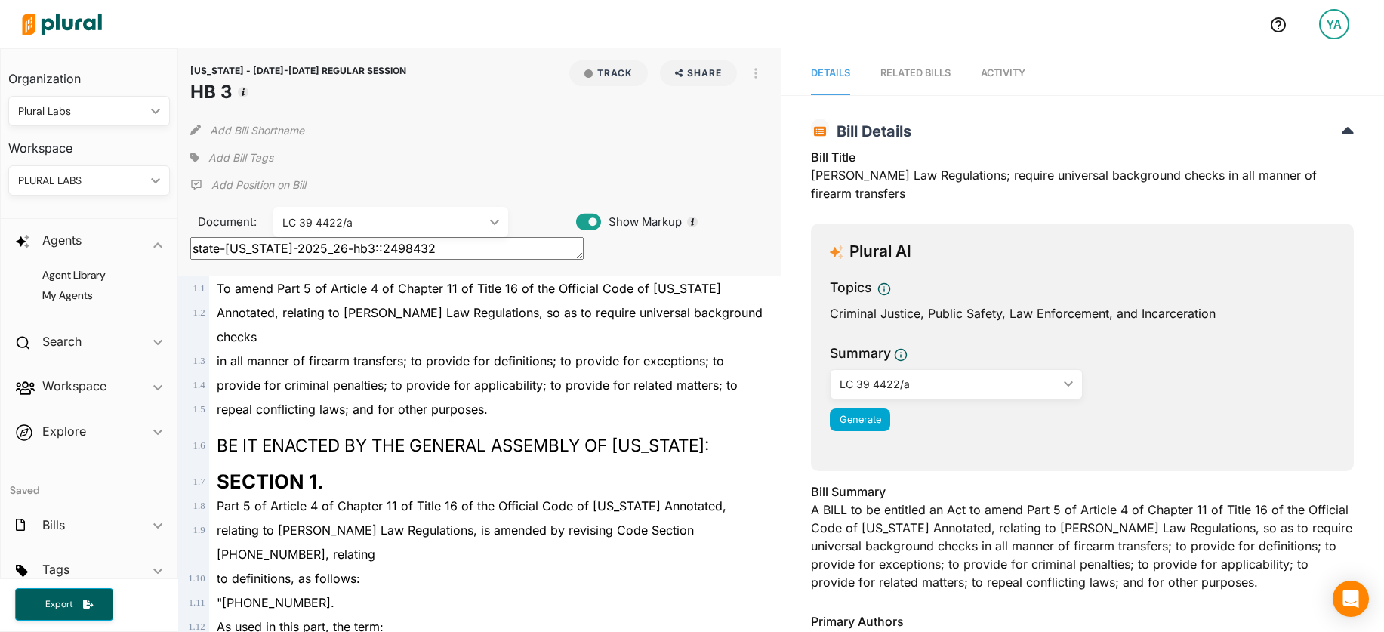  What do you see at coordinates (199, 530) in the screenshot?
I see `span: 1 . 9` at bounding box center [199, 530].